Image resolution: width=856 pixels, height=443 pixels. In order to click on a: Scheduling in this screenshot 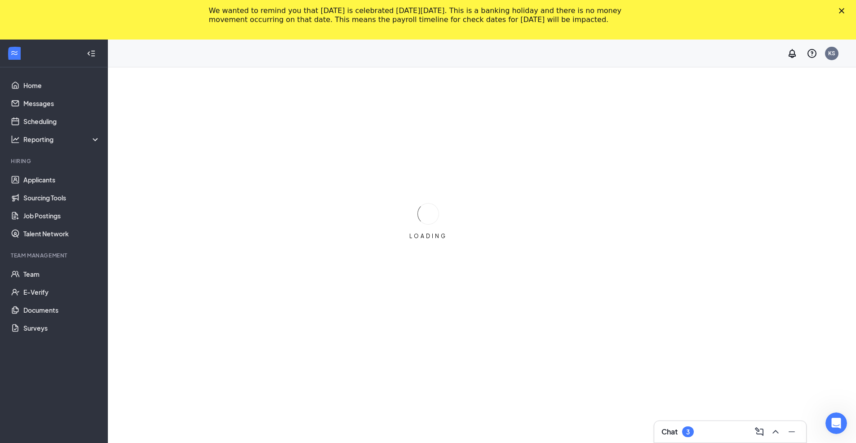, I will do `click(62, 121)`.